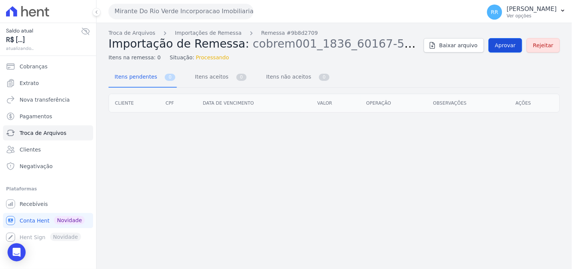 Image resolution: width=572 pixels, height=269 pixels. I want to click on th: Observações, so click(469, 103).